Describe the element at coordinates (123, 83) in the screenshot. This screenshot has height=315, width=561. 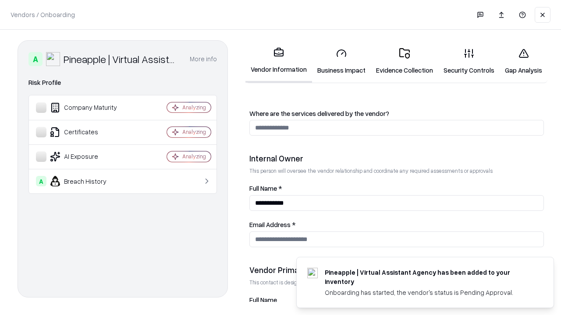
I see `div: Risk Profile` at that location.